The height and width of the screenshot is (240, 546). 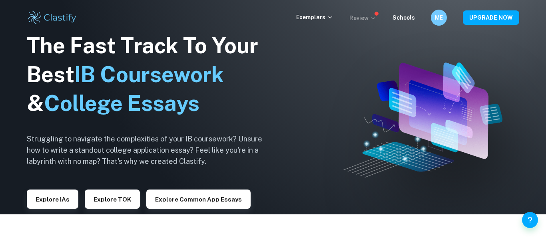 I want to click on img: Clastify logo, so click(x=52, y=18).